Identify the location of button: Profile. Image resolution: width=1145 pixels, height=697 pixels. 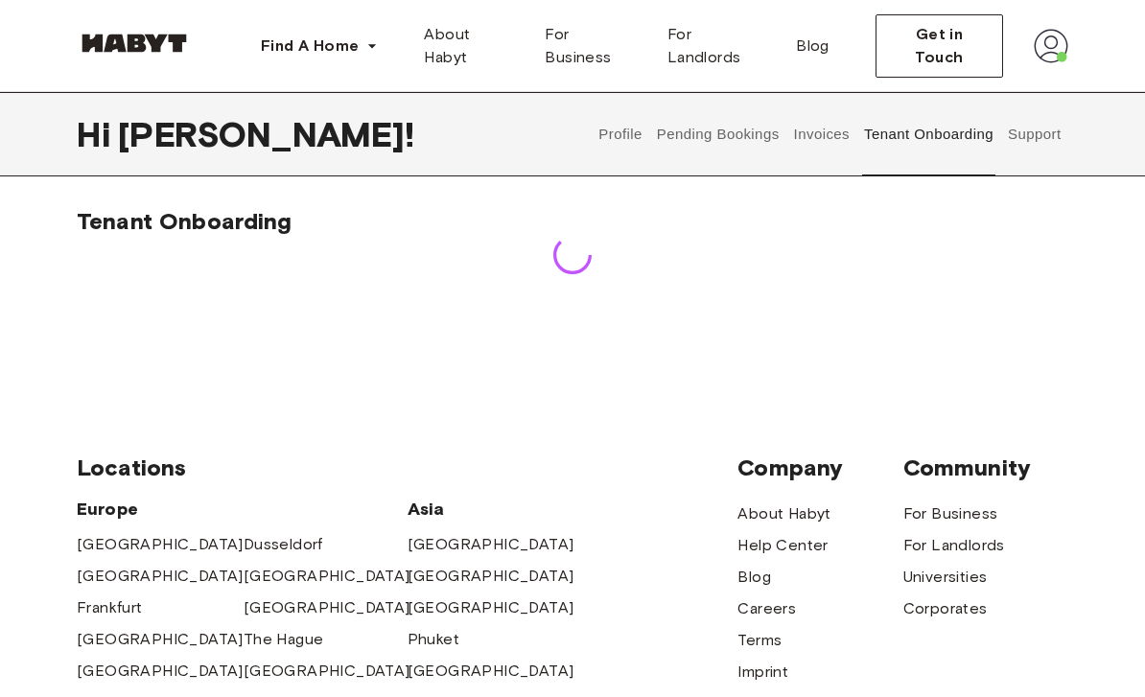
(620, 134).